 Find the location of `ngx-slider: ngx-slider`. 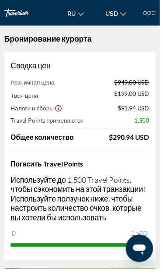

ngx-slider: ngx-slider is located at coordinates (82, 251).